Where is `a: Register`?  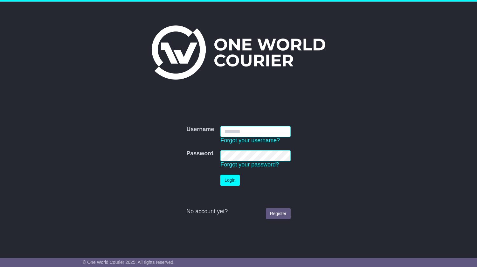 a: Register is located at coordinates (278, 213).